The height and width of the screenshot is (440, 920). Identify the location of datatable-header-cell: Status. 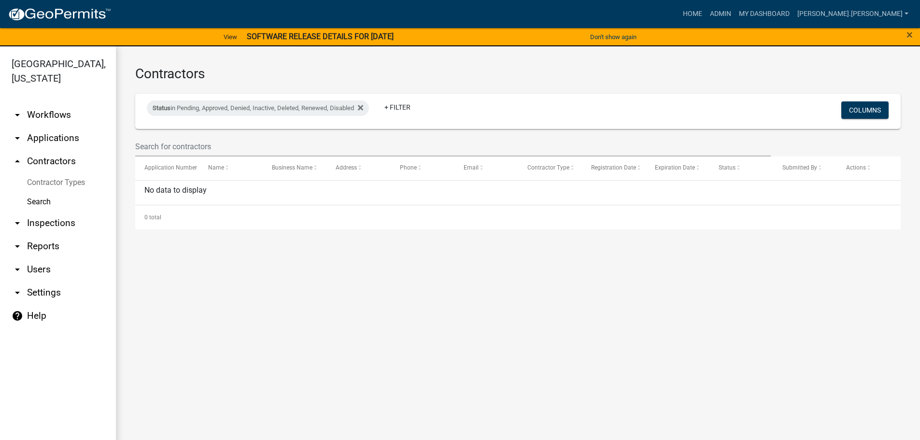
(741, 168).